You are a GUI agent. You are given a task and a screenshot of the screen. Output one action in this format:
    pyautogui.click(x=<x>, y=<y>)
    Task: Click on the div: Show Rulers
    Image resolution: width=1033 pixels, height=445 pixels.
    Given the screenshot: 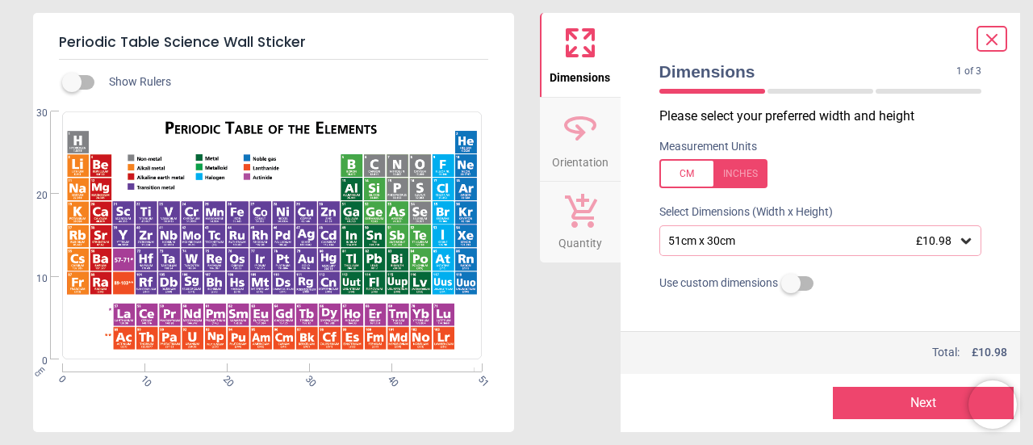 What is the action you would take?
    pyautogui.click(x=293, y=82)
    